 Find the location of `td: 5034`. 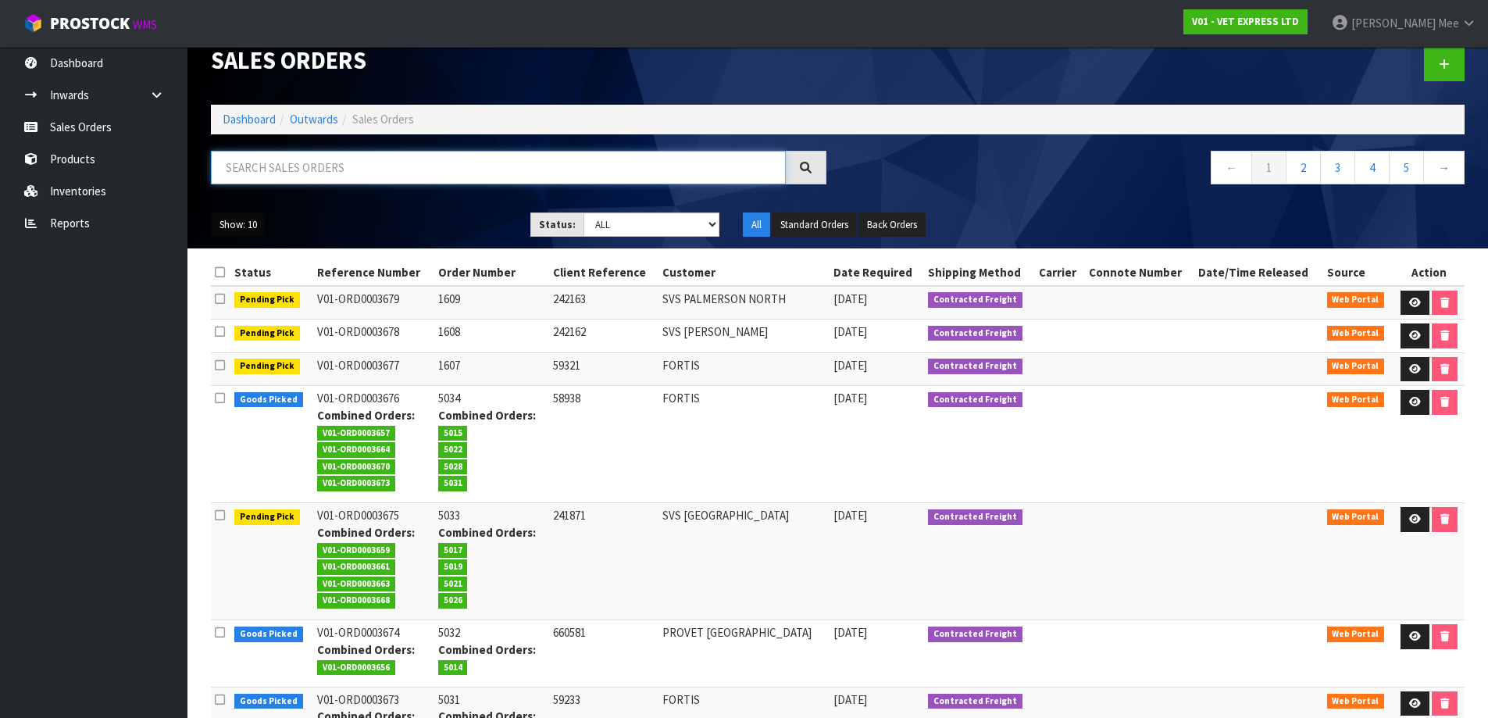

td: 5034 is located at coordinates (491, 444).